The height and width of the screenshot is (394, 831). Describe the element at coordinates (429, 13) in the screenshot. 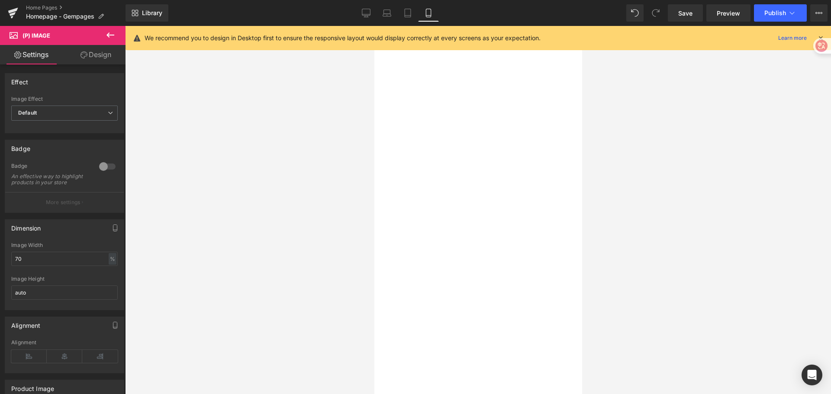

I see `a: Mobile` at that location.